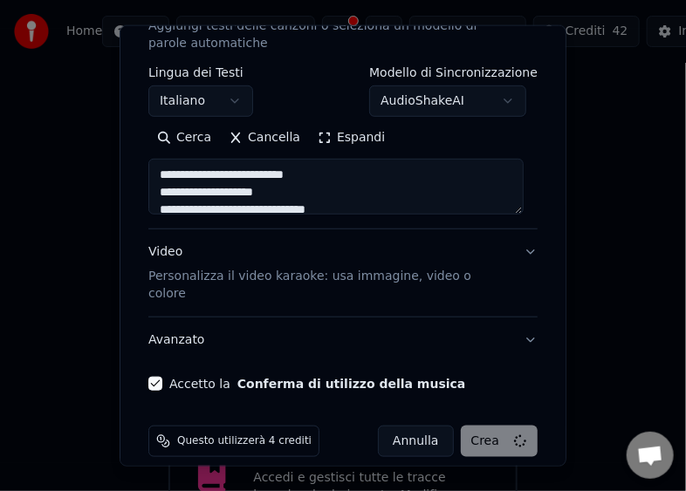  I want to click on button: Cancella, so click(264, 138).